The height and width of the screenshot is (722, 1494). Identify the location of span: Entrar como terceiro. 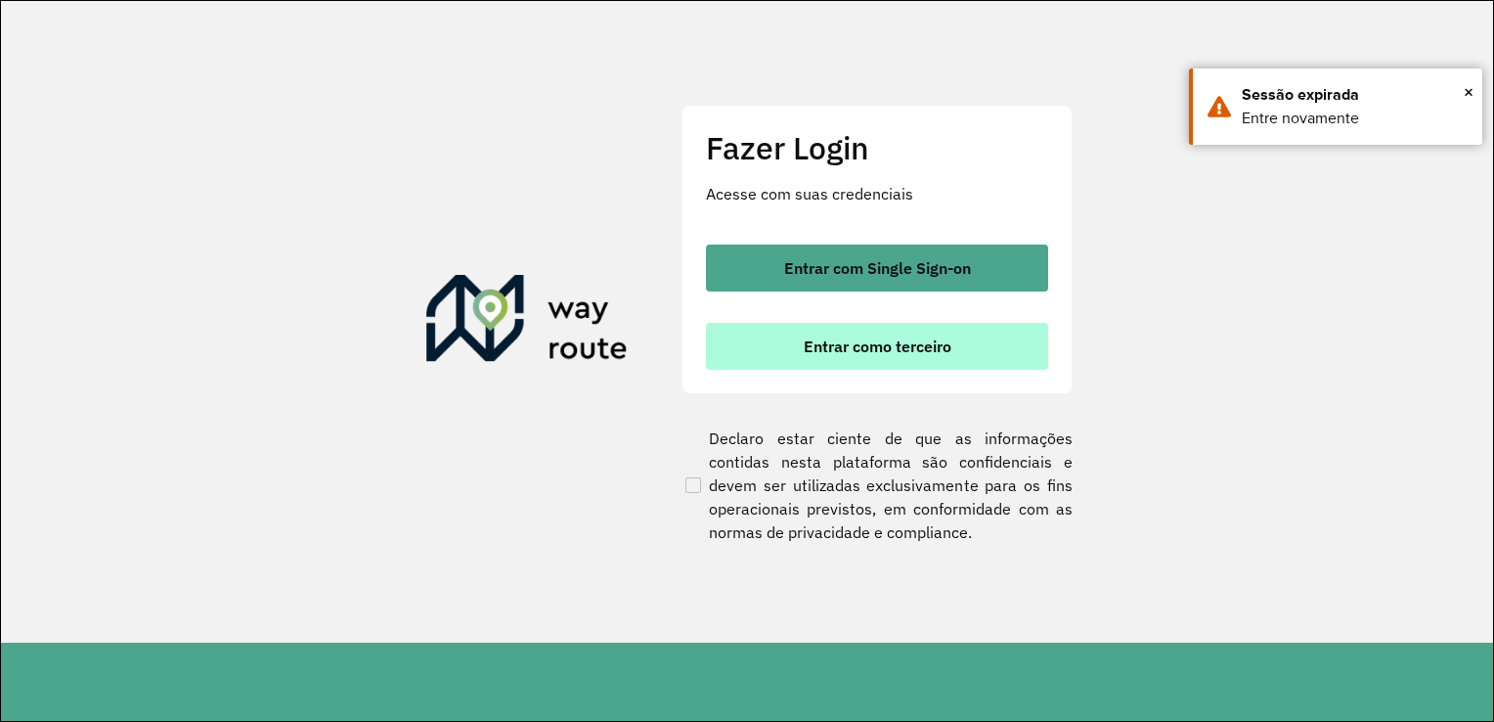
(877, 346).